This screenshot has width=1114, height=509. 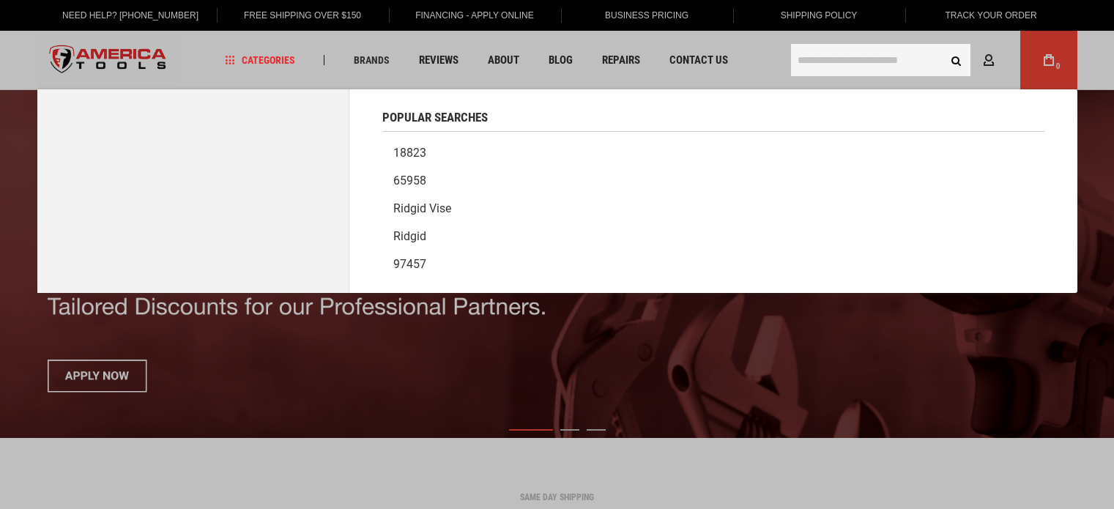 I want to click on a: Ridgid vise, so click(x=714, y=209).